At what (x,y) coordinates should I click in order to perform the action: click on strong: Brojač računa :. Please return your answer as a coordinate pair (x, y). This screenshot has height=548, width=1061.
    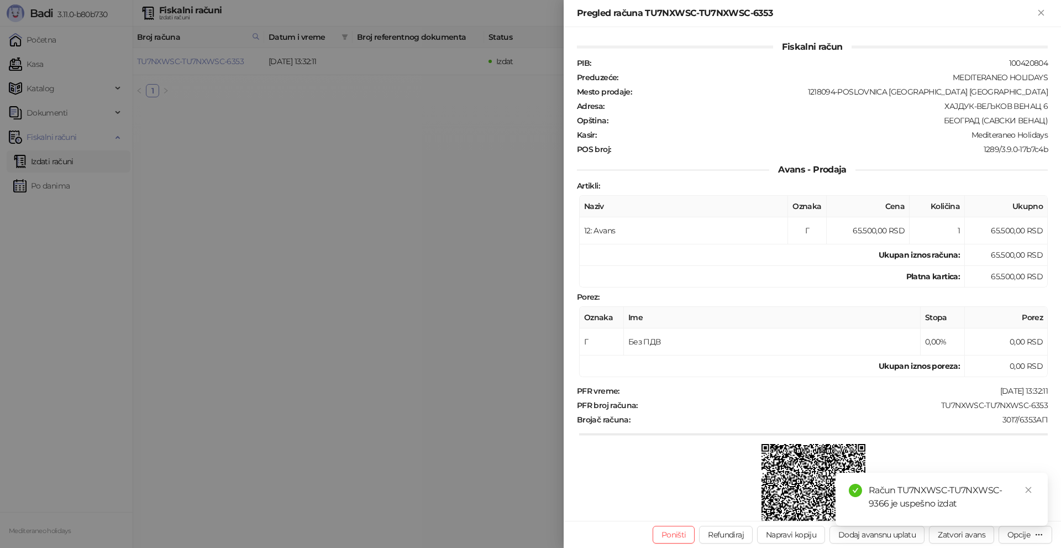
    Looking at the image, I should click on (604, 420).